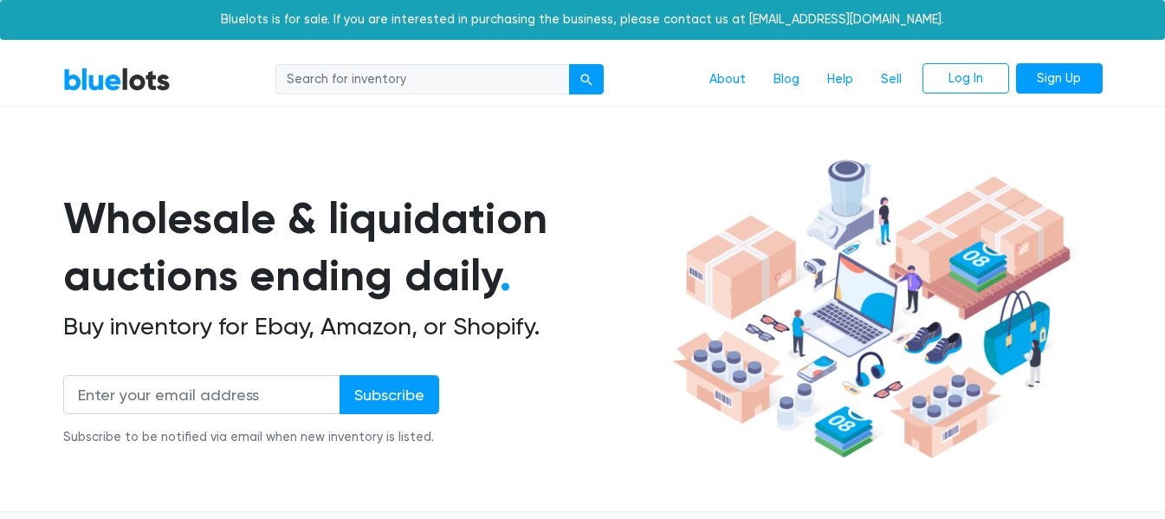 This screenshot has width=1165, height=519. I want to click on h2: Buy inventory for Ebay, Amazon, or Shopify., so click(365, 326).